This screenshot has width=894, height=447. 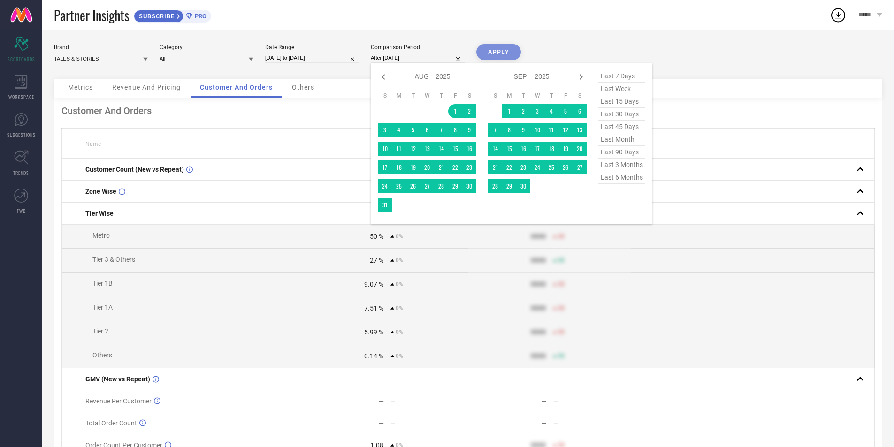 What do you see at coordinates (399, 186) in the screenshot?
I see `td: Mon Aug 25 2025` at bounding box center [399, 186].